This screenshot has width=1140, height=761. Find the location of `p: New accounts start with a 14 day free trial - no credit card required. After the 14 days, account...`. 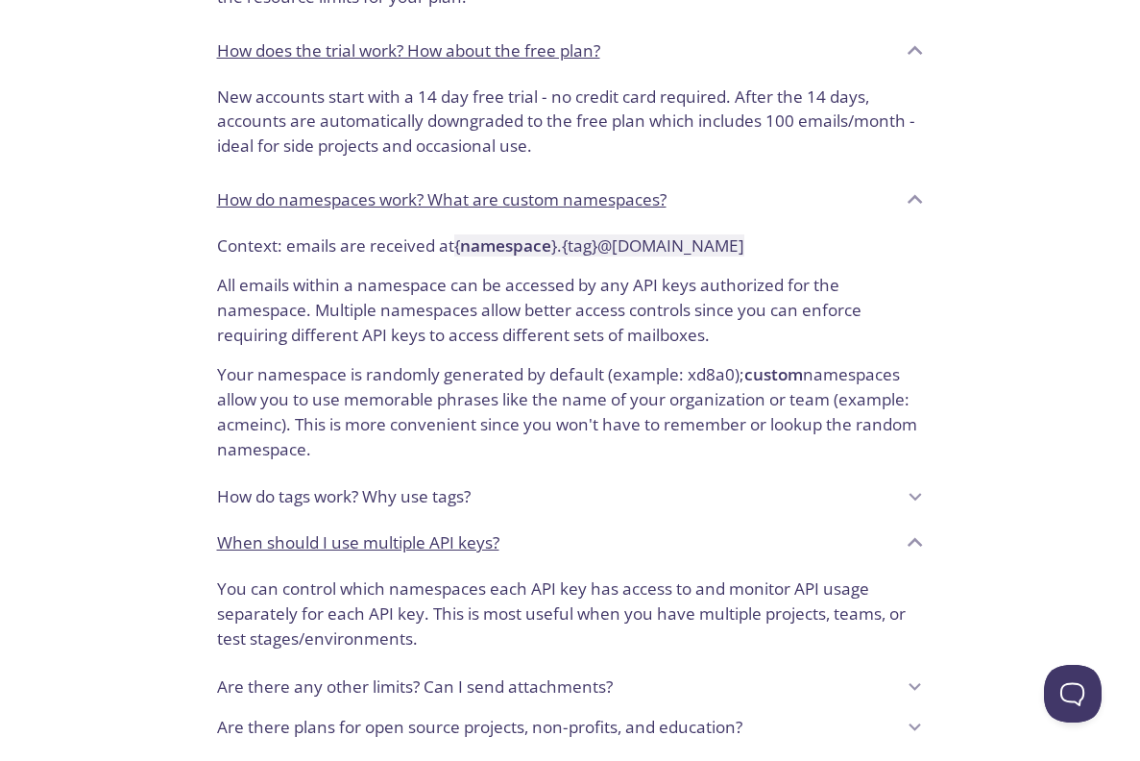

p: New accounts start with a 14 day free trial - no credit card required. After the 14 days, account... is located at coordinates (570, 121).